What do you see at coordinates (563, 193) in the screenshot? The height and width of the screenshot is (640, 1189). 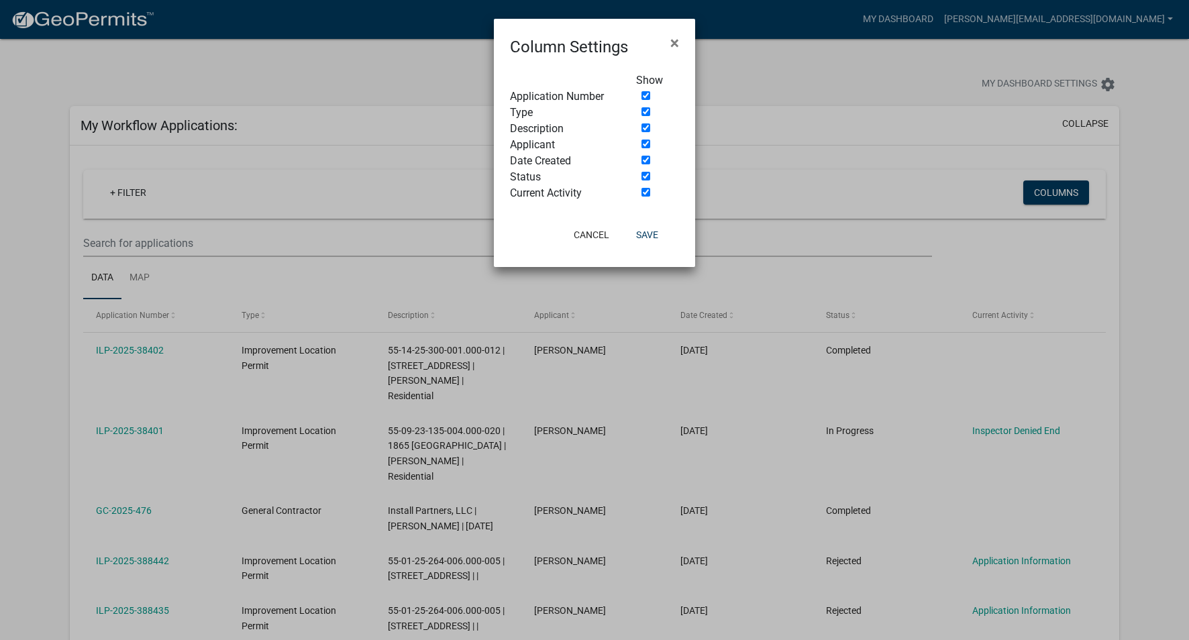 I see `div: Current Activity` at bounding box center [563, 193].